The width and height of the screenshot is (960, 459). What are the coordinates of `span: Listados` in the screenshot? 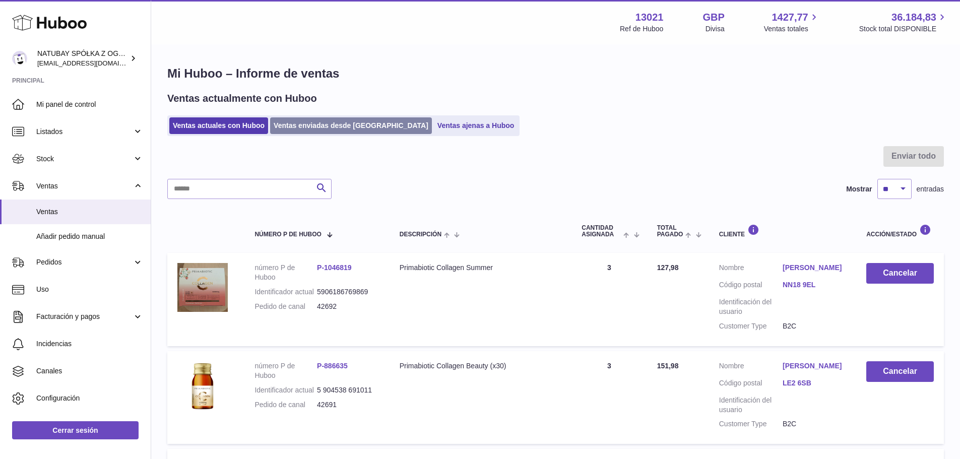 It's located at (84, 131).